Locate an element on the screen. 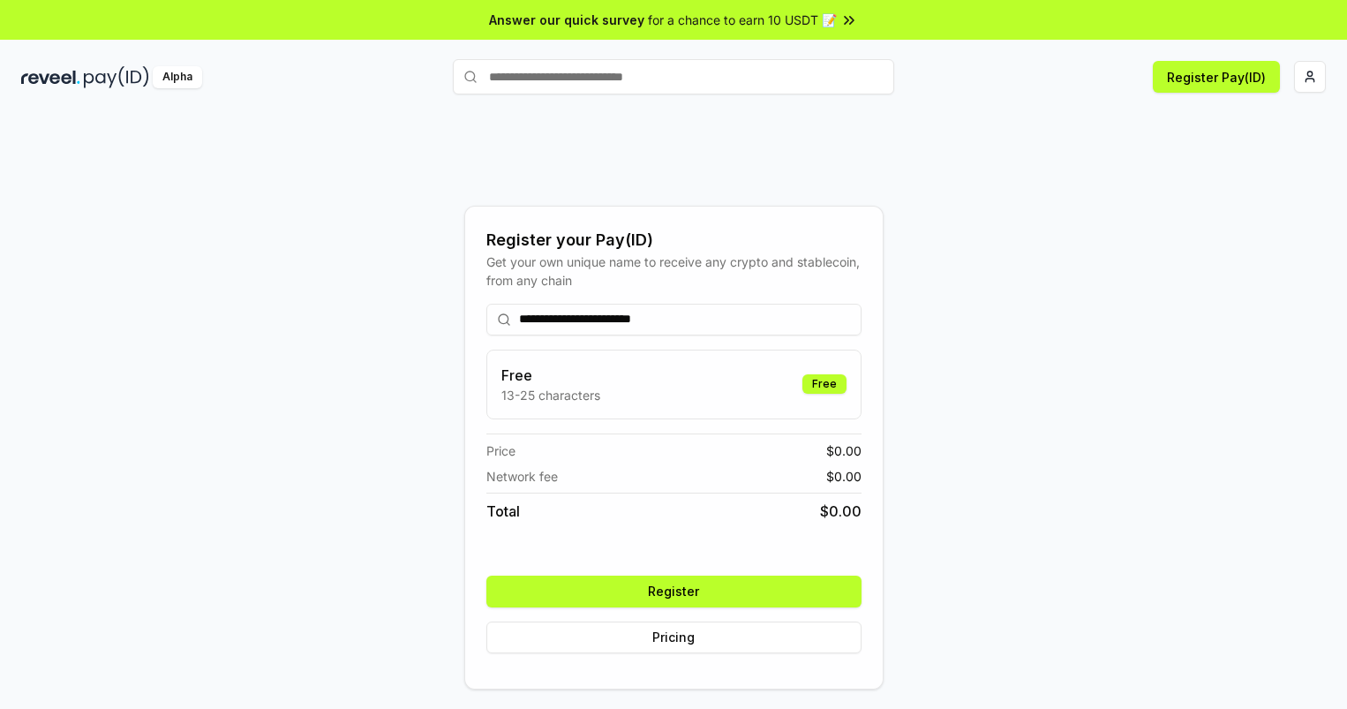 The height and width of the screenshot is (709, 1347). h3: Free is located at coordinates (551, 375).